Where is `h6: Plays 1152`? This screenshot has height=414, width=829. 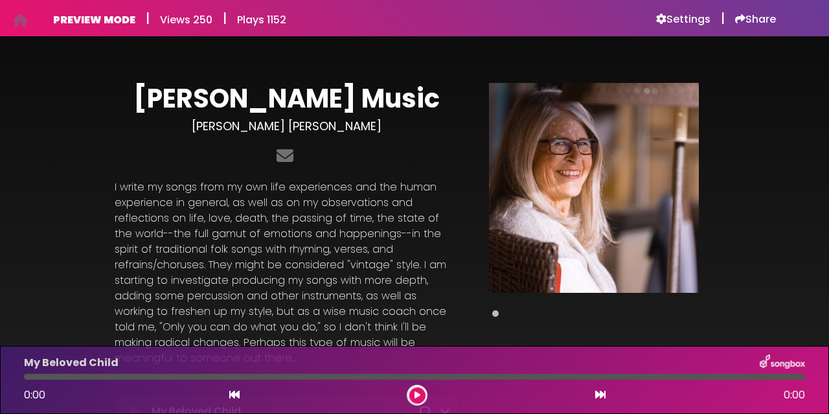 h6: Plays 1152 is located at coordinates (262, 19).